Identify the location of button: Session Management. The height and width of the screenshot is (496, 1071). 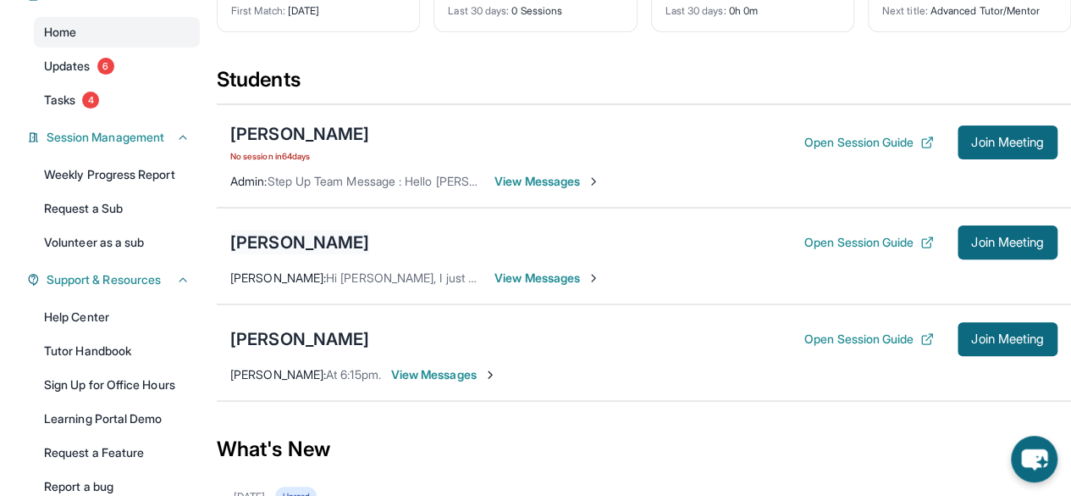
(114, 137).